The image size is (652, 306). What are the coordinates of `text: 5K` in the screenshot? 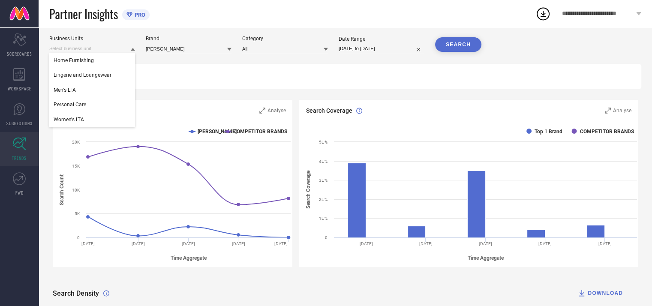 It's located at (77, 213).